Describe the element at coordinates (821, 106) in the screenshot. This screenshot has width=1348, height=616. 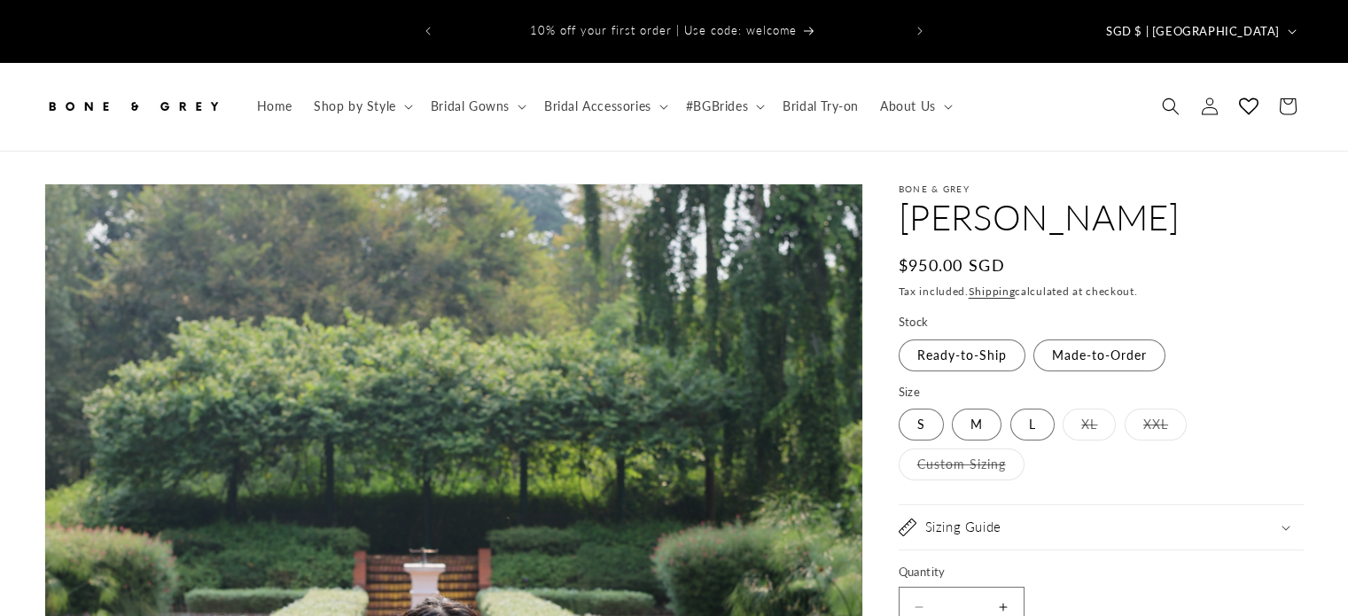
I see `span: Bridal Try-on` at that location.